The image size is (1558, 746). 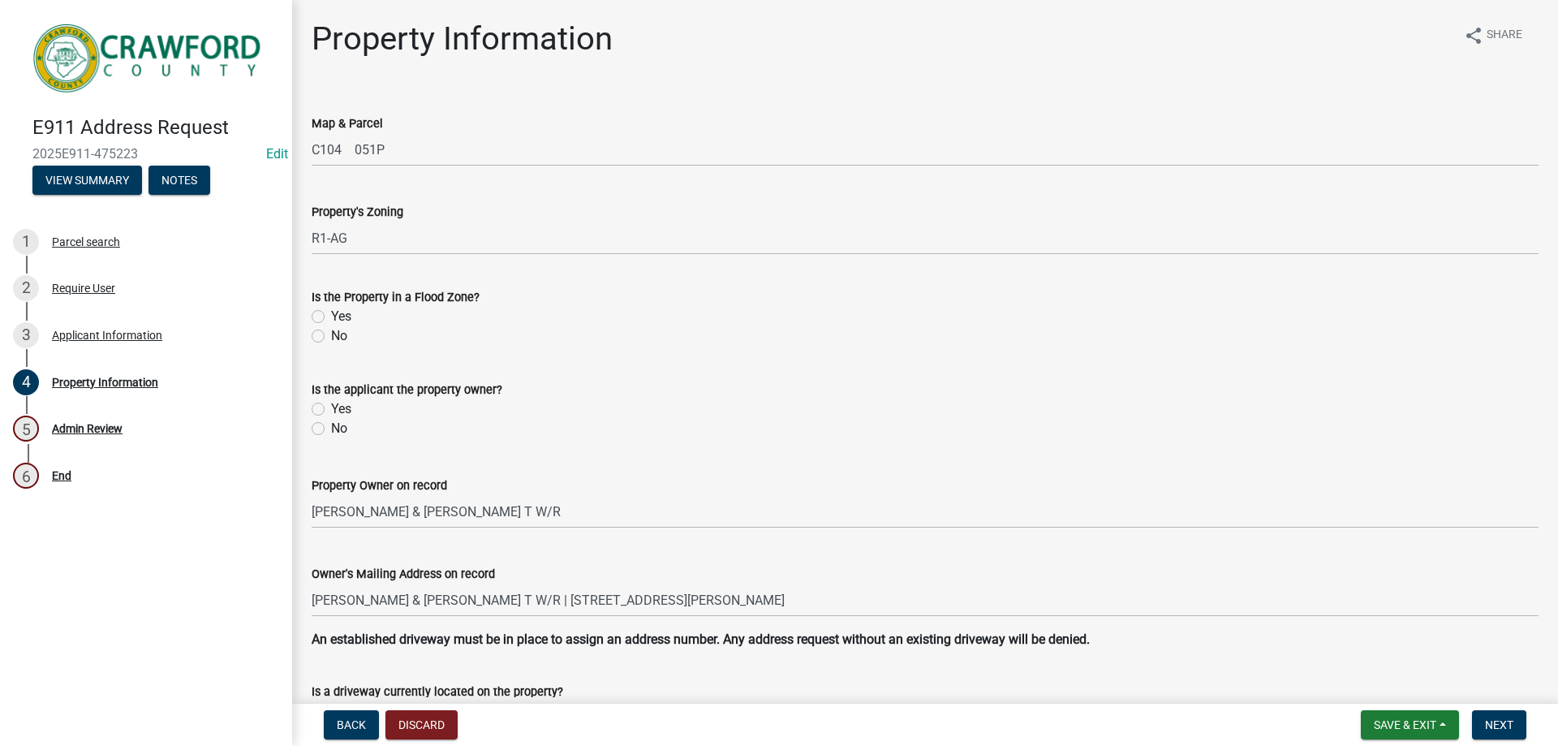 I want to click on button: View Summary, so click(x=87, y=180).